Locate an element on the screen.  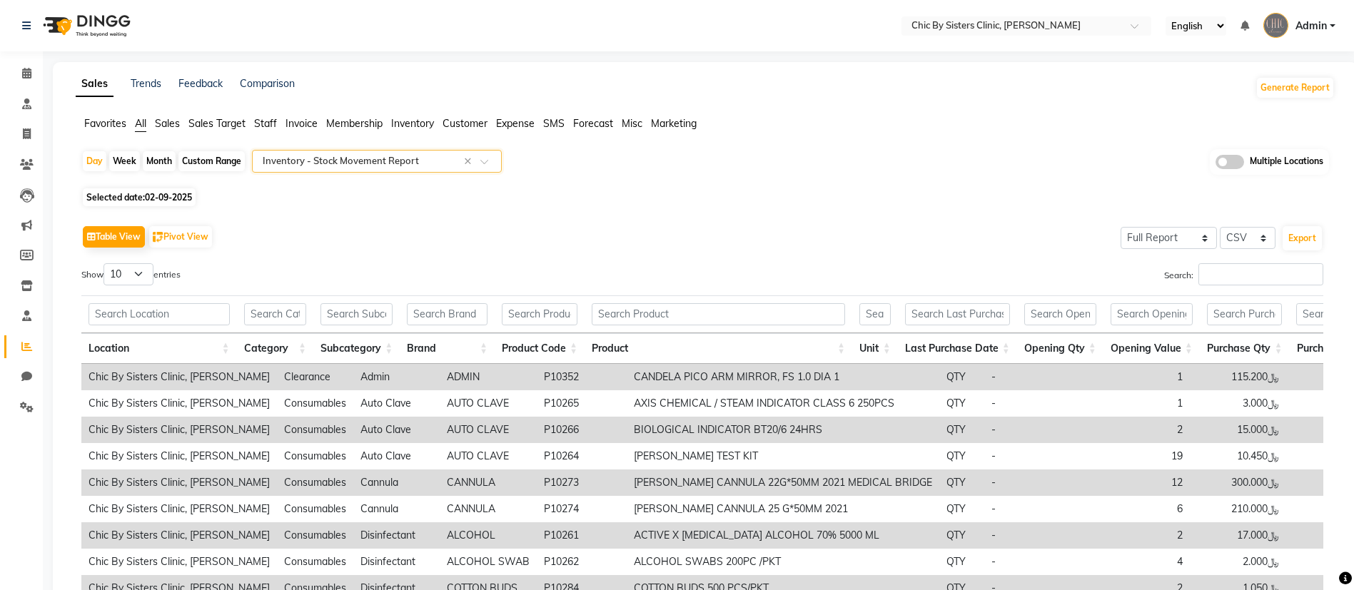
td: Cannula is located at coordinates (396, 509).